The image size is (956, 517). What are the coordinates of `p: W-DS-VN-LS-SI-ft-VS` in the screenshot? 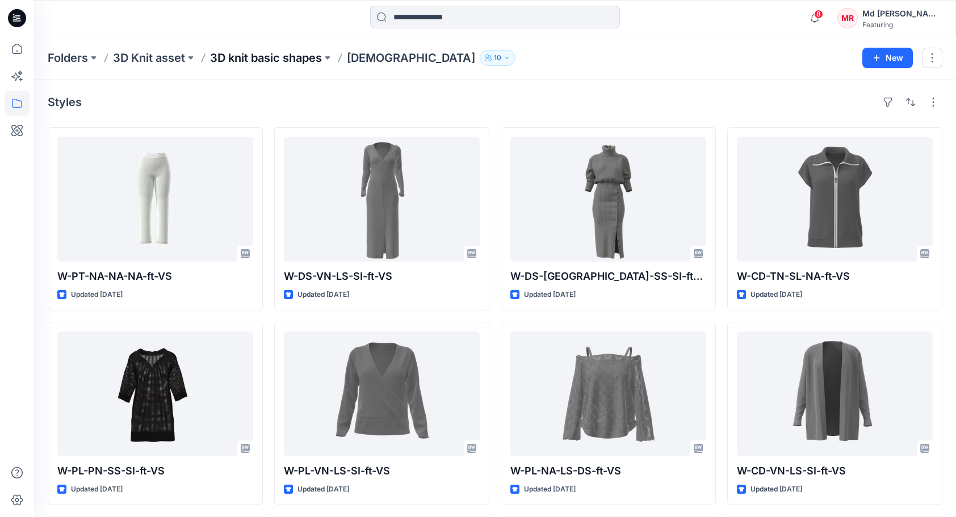 It's located at (382, 277).